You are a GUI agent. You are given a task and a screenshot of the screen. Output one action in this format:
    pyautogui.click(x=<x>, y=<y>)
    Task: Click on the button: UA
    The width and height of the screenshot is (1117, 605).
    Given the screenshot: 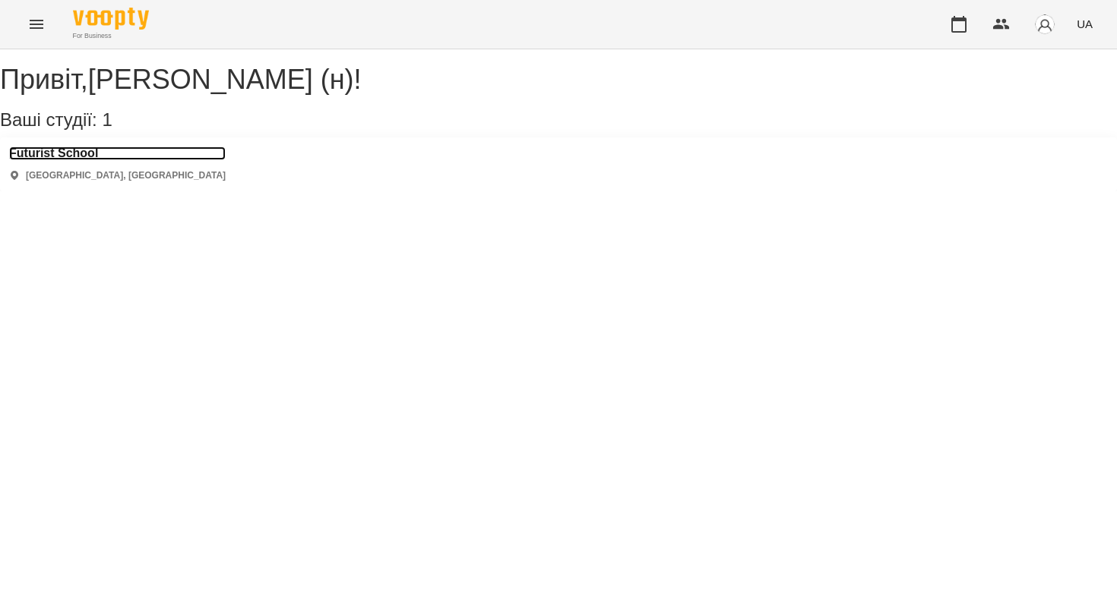 What is the action you would take?
    pyautogui.click(x=1084, y=24)
    